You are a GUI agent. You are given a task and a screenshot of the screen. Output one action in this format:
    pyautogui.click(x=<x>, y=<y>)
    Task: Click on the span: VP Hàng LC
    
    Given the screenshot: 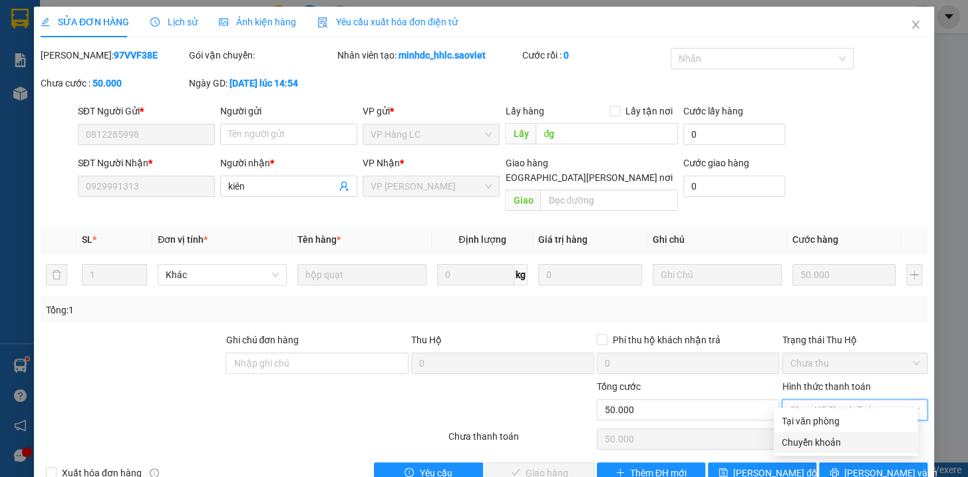 What is the action you would take?
    pyautogui.click(x=431, y=134)
    